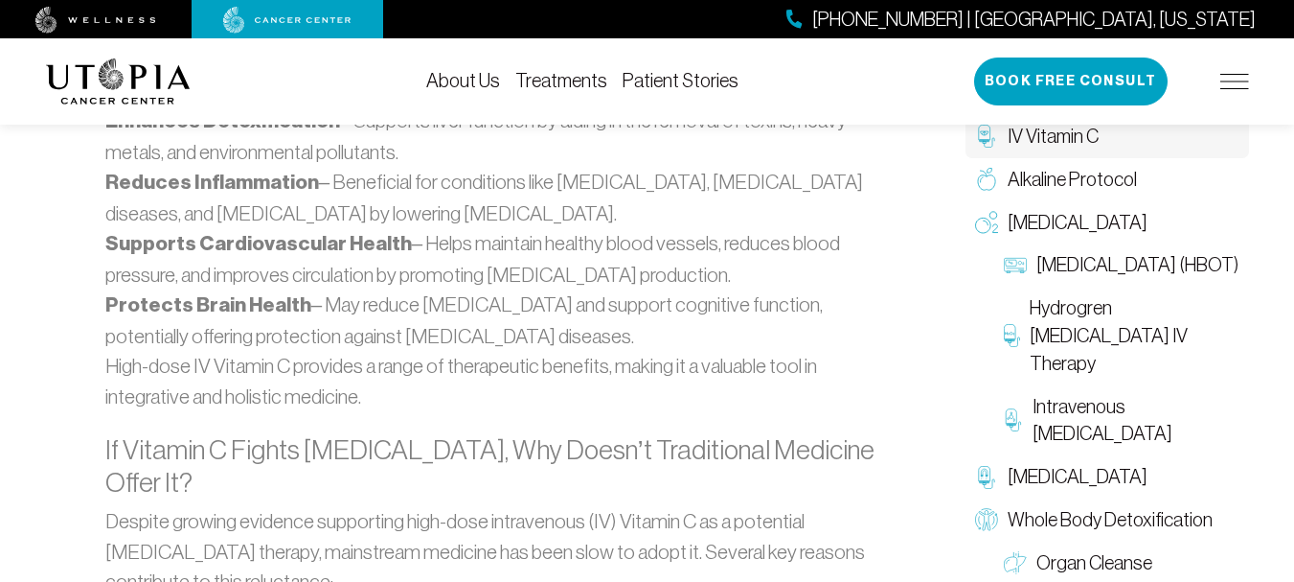  What do you see at coordinates (1235, 81) in the screenshot?
I see `img: icon-hamburger` at bounding box center [1235, 81].